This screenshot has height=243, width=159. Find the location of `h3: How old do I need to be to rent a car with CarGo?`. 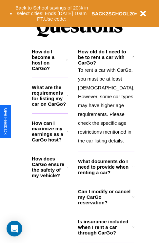

h3: How old do I need to be to rent a car with CarGo? is located at coordinates (105, 57).